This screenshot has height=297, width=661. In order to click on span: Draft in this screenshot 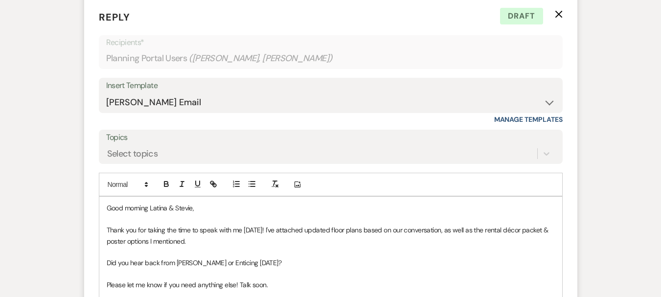, I will do `click(522, 16)`.